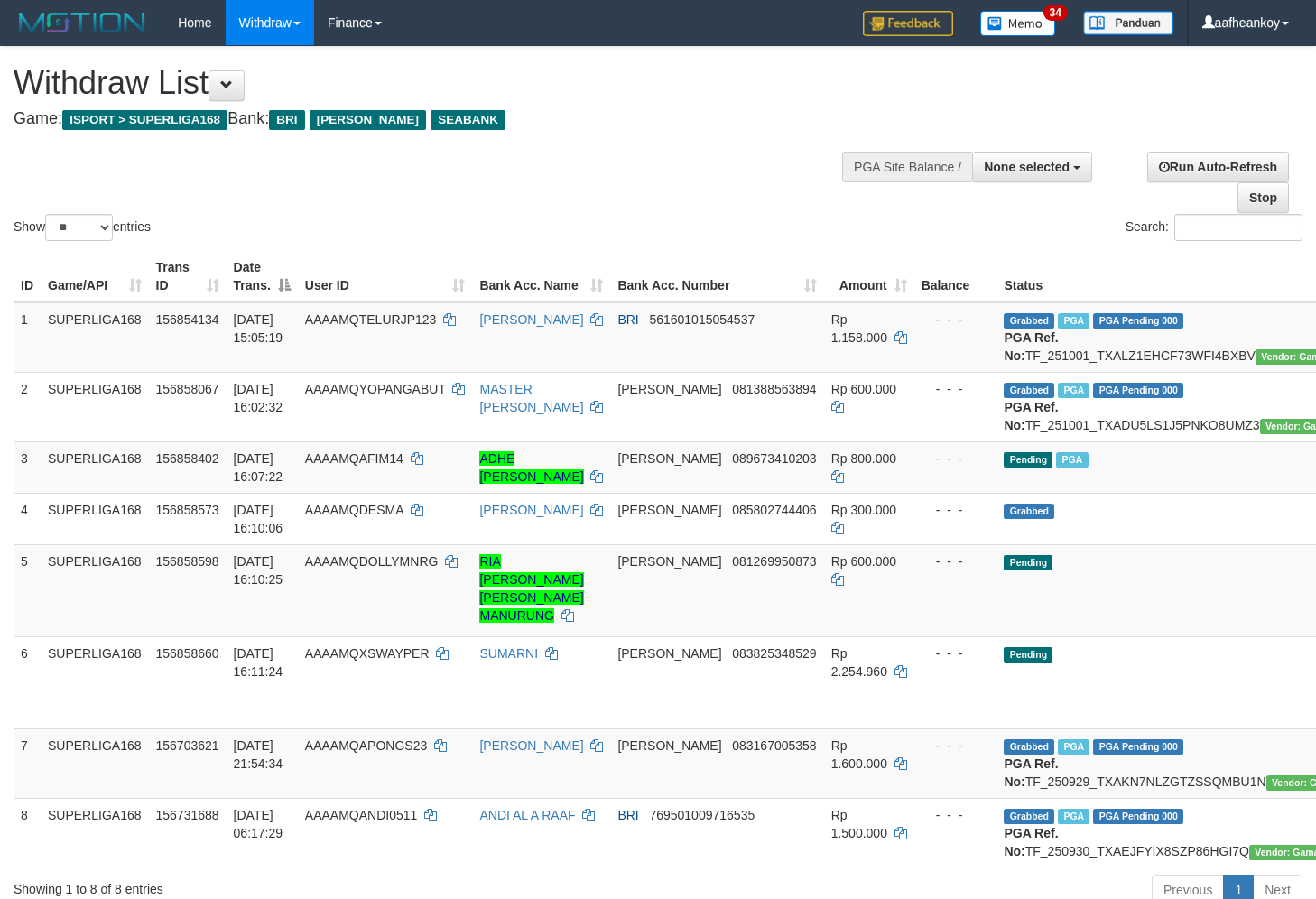 The image size is (1316, 899). What do you see at coordinates (956, 277) in the screenshot?
I see `th: Balance` at bounding box center [956, 277].